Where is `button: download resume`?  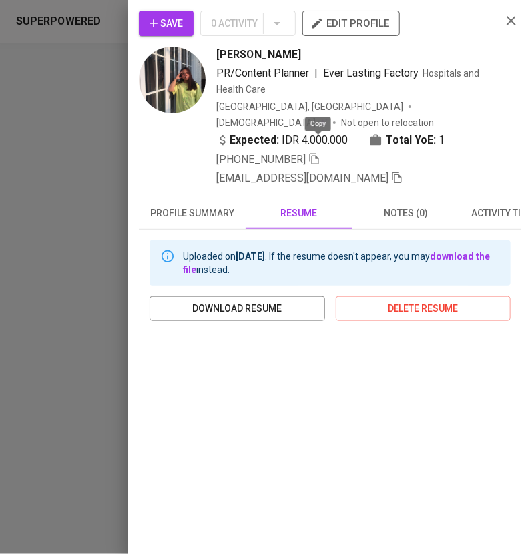 button: download resume is located at coordinates (237, 309).